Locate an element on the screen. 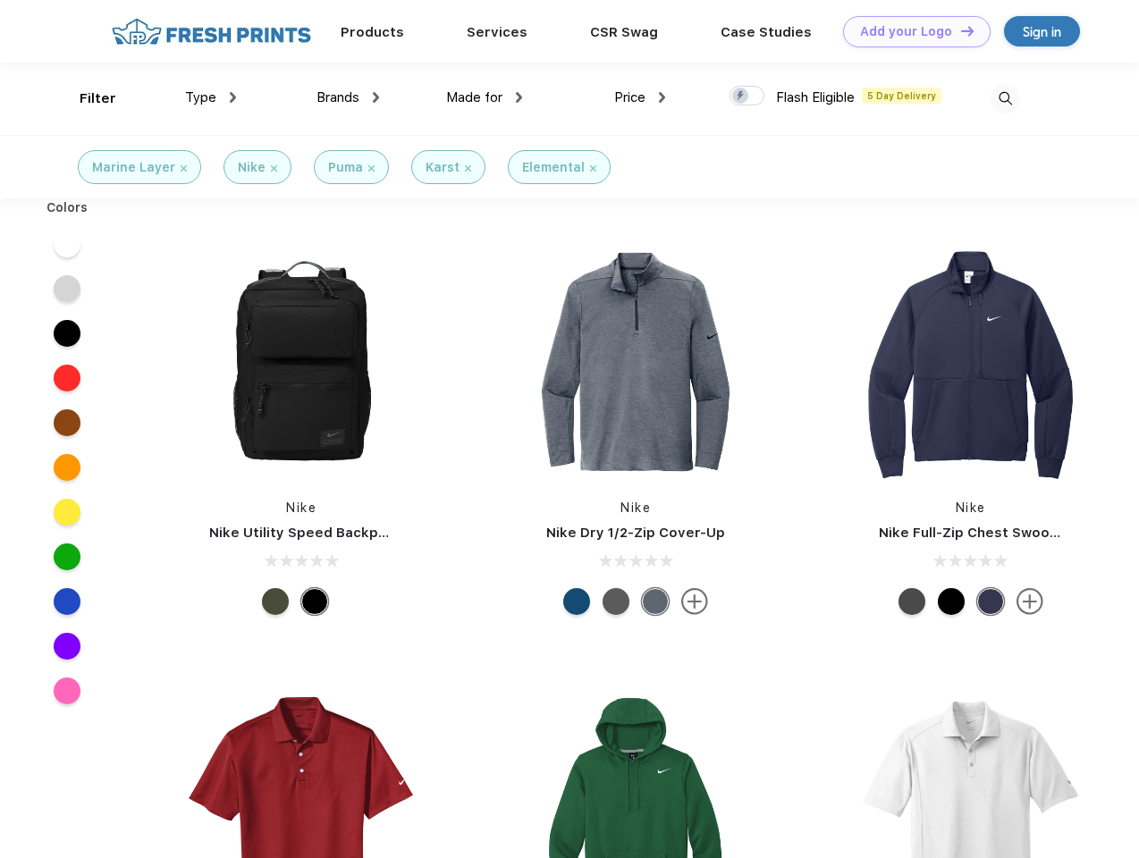  a: Nike Dry 1/2-Zip Cover-Up is located at coordinates (635, 533).